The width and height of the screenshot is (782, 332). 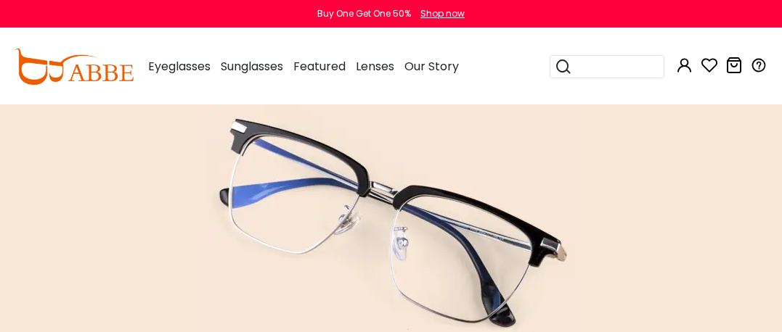 What do you see at coordinates (364, 14) in the screenshot?
I see `div: Buy One Get One 50%` at bounding box center [364, 14].